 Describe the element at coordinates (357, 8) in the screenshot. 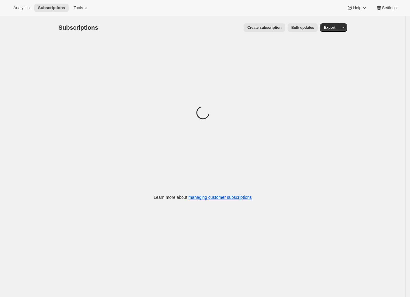

I see `span: Help` at that location.